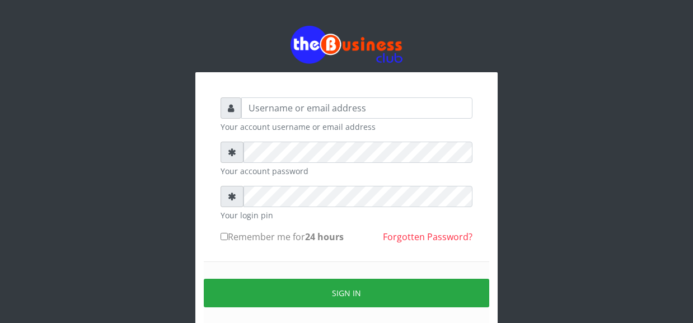 The height and width of the screenshot is (323, 693). What do you see at coordinates (357, 108) in the screenshot?
I see `input: Username or email address` at bounding box center [357, 108].